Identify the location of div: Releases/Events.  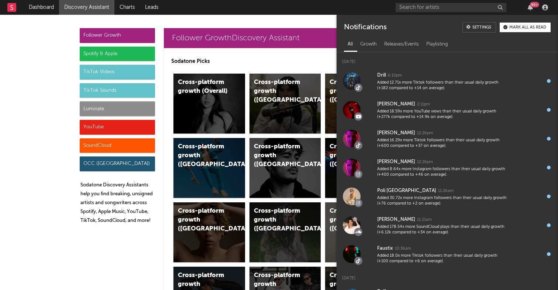
(402, 44).